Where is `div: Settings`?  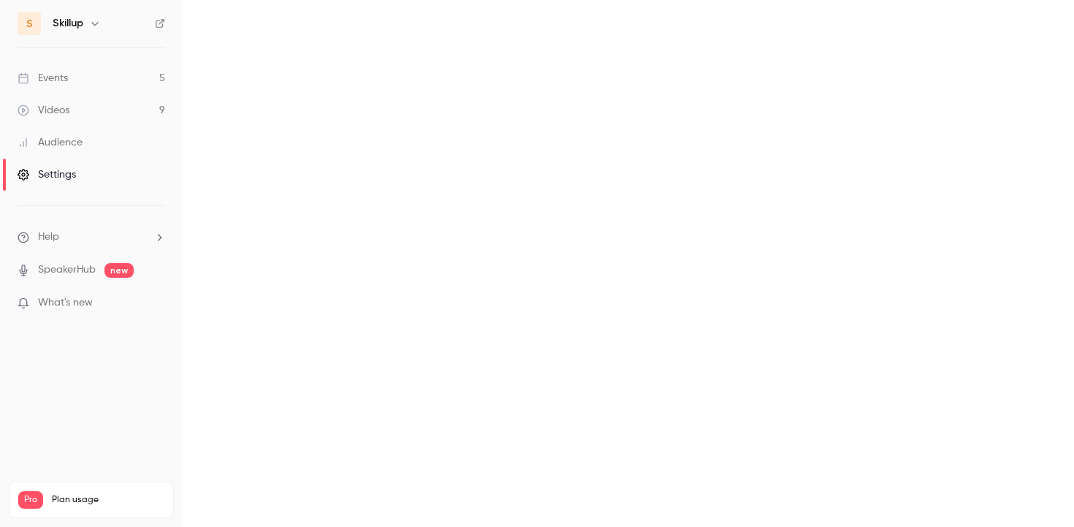 div: Settings is located at coordinates (47, 175).